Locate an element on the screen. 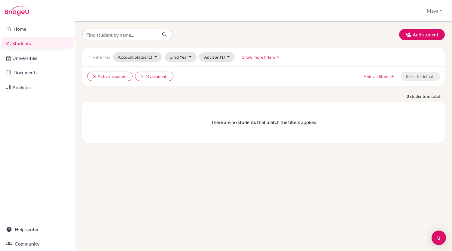 The image size is (452, 251). button: Show more filtersarrow_drop_up is located at coordinates (261, 57).